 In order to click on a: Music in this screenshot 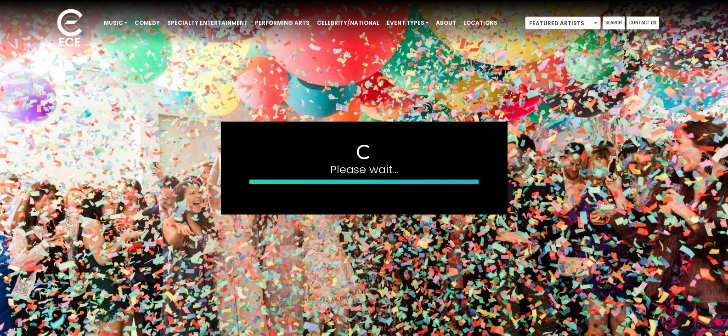, I will do `click(115, 23)`.